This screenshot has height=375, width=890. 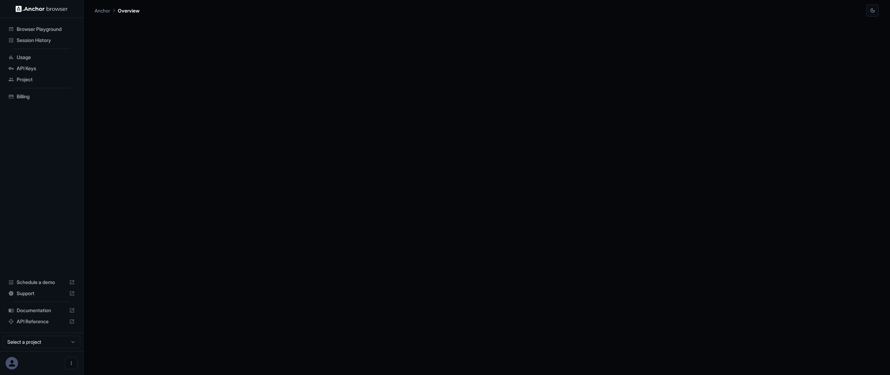 I want to click on p: Anchor, so click(x=102, y=10).